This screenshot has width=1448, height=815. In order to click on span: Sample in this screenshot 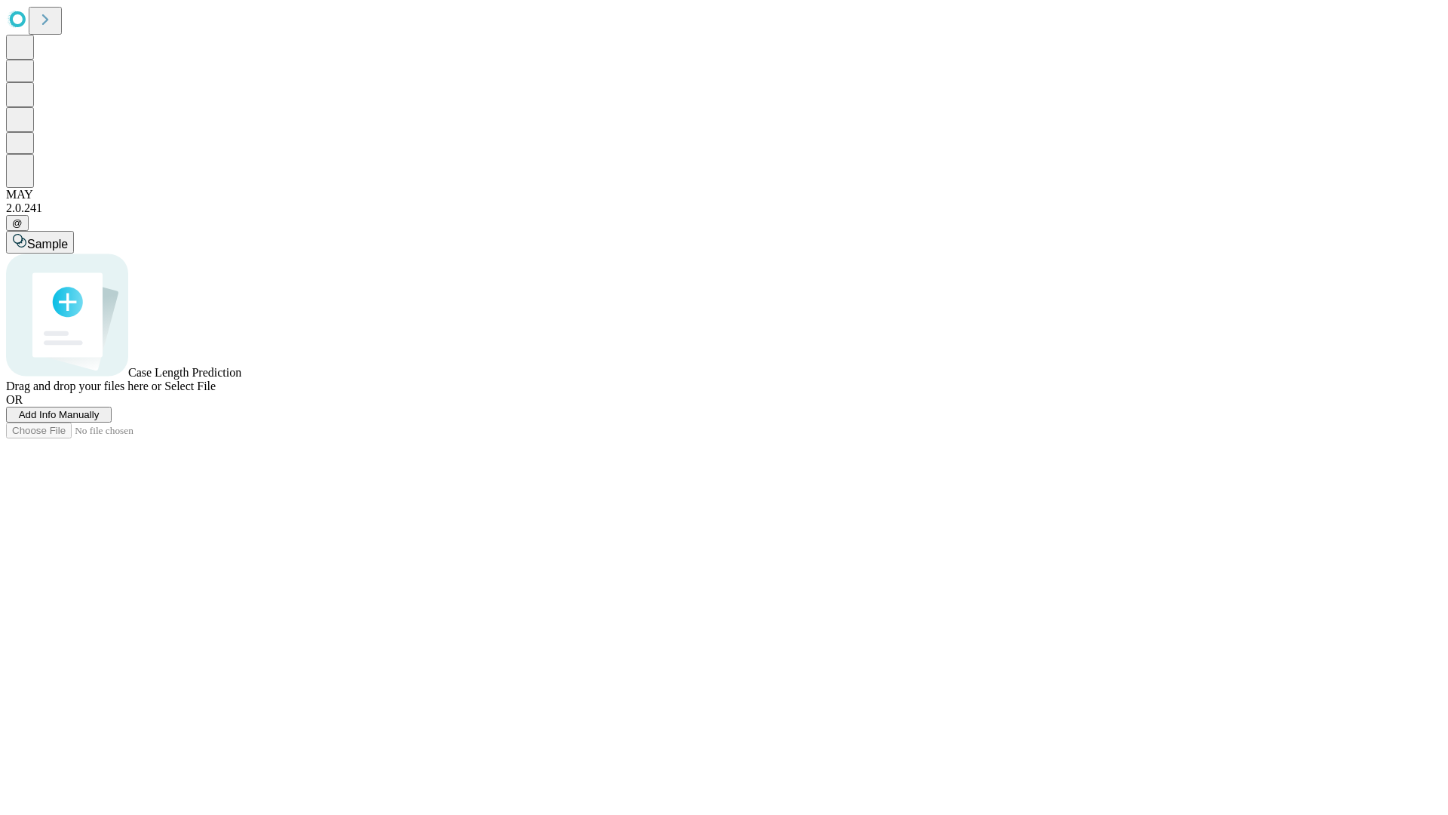, I will do `click(48, 244)`.